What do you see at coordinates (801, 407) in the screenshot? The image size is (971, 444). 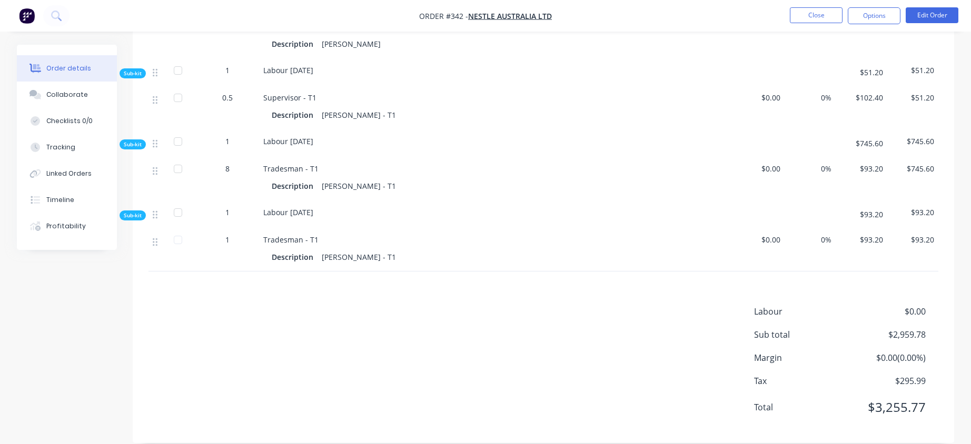 I see `span: Total` at bounding box center [801, 407].